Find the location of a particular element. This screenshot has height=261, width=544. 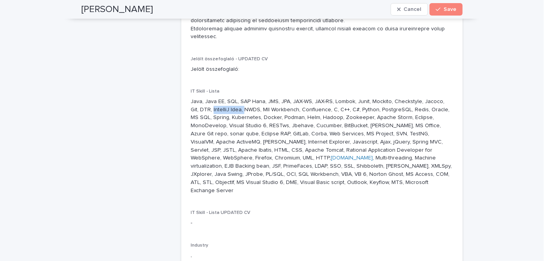

p: Java, Java EE, SQL, SAP Hana, JMS, JPA, JAX-WS, JAX-RS, Lombok, Junit, Mockito, Checkstyle, Jacoc... is located at coordinates (322, 146).